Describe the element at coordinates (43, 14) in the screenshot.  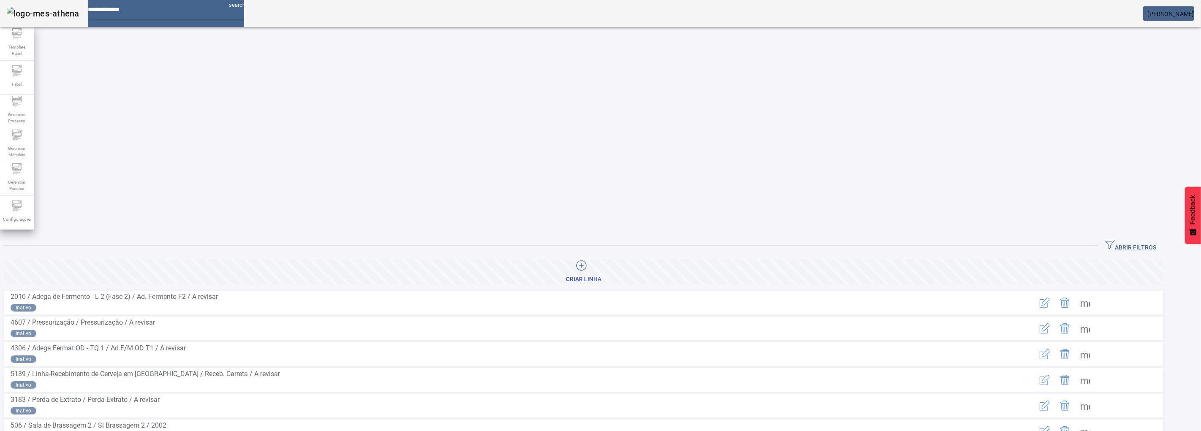
I see `img: logo-mes-athena` at that location.